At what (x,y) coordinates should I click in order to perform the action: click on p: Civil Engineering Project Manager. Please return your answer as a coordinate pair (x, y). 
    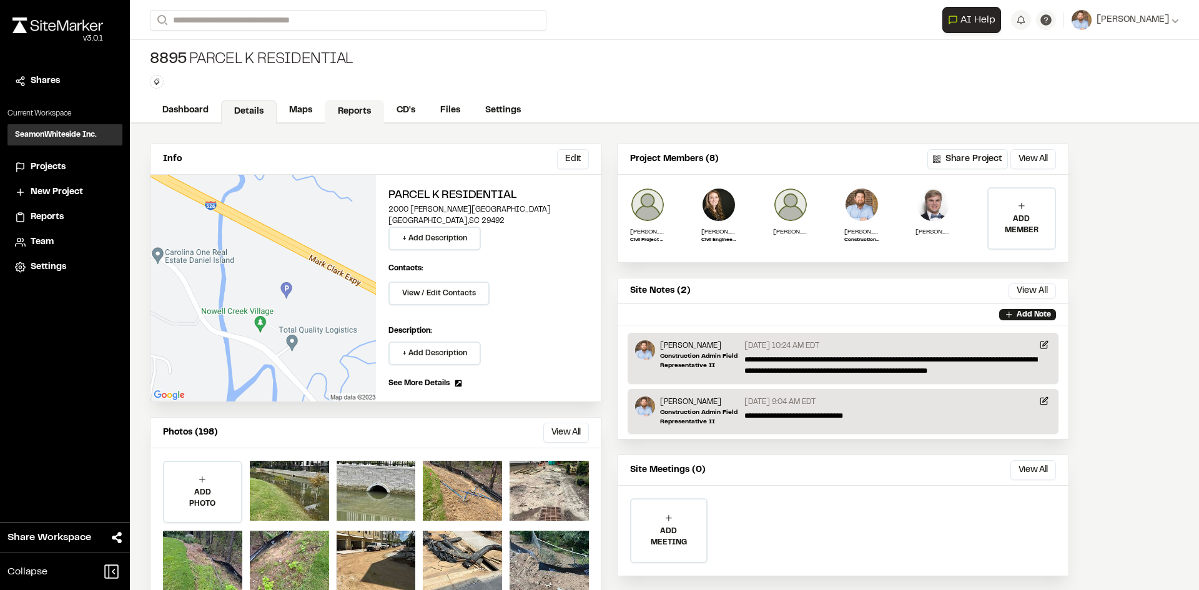
    Looking at the image, I should click on (719, 240).